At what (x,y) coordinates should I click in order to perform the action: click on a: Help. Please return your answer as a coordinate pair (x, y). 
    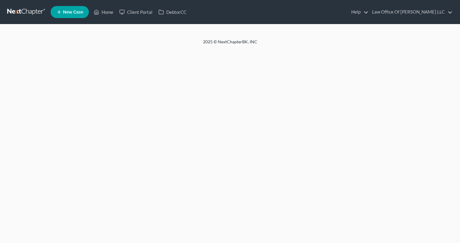
    Looking at the image, I should click on (358, 12).